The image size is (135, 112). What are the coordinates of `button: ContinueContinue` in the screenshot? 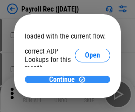 It's located at (67, 79).